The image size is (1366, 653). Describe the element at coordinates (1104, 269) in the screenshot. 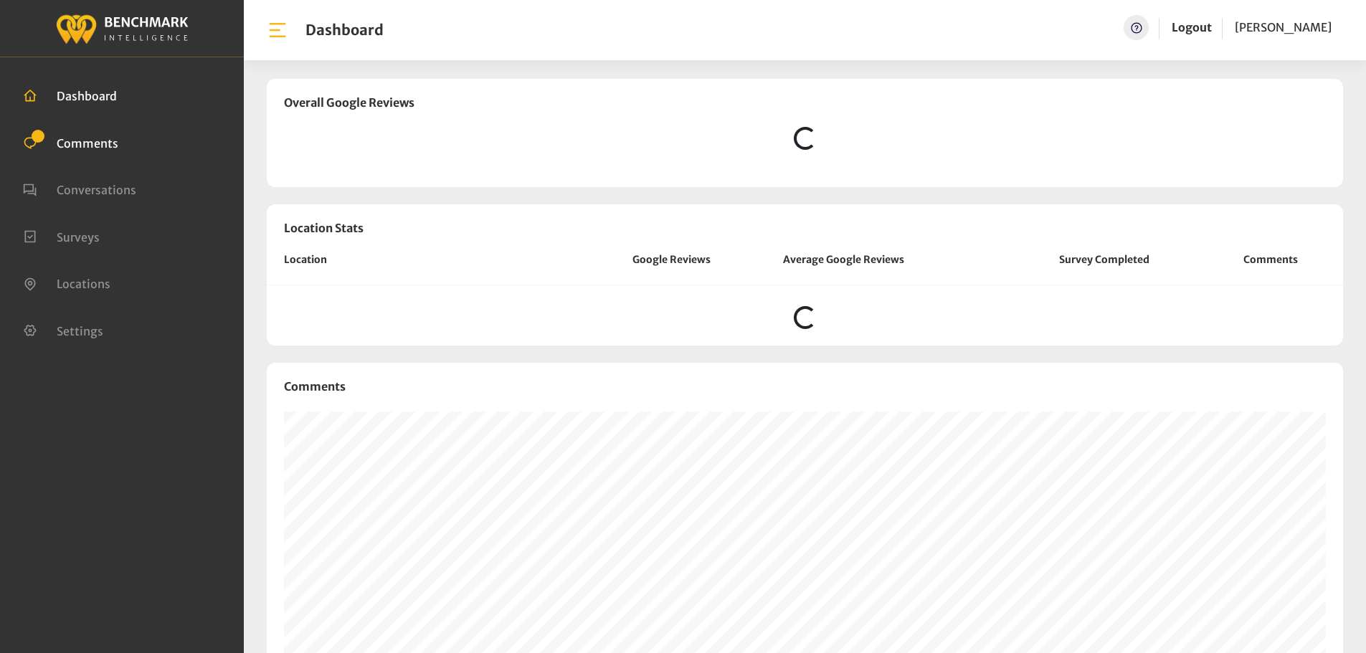

I see `th: Survey Completed` at that location.